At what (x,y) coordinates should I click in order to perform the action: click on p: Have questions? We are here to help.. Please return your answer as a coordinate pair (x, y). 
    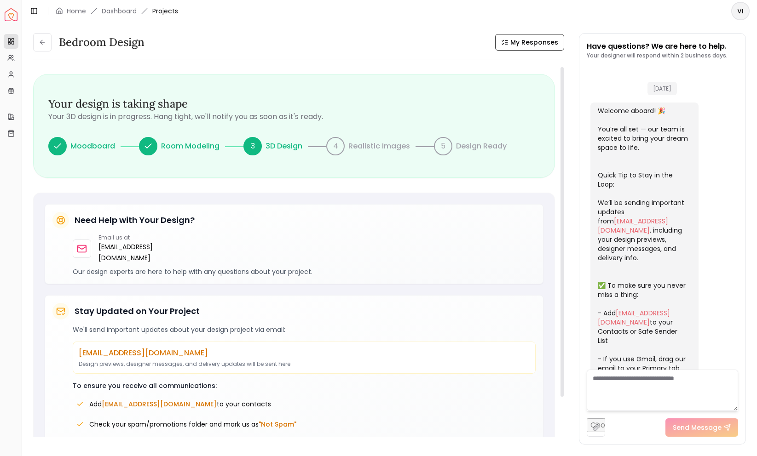
    Looking at the image, I should click on (657, 46).